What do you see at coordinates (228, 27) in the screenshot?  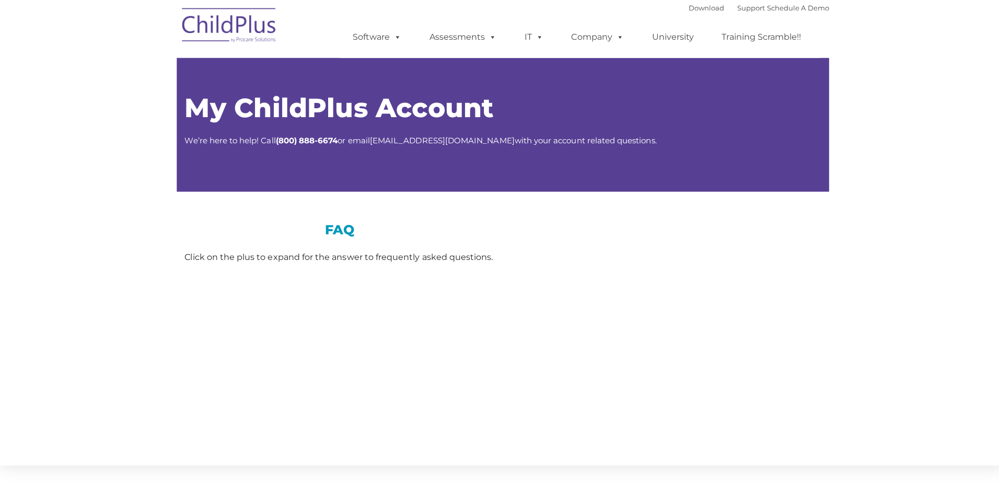 I see `img: ChildPlus by Procare Solutions` at bounding box center [228, 27].